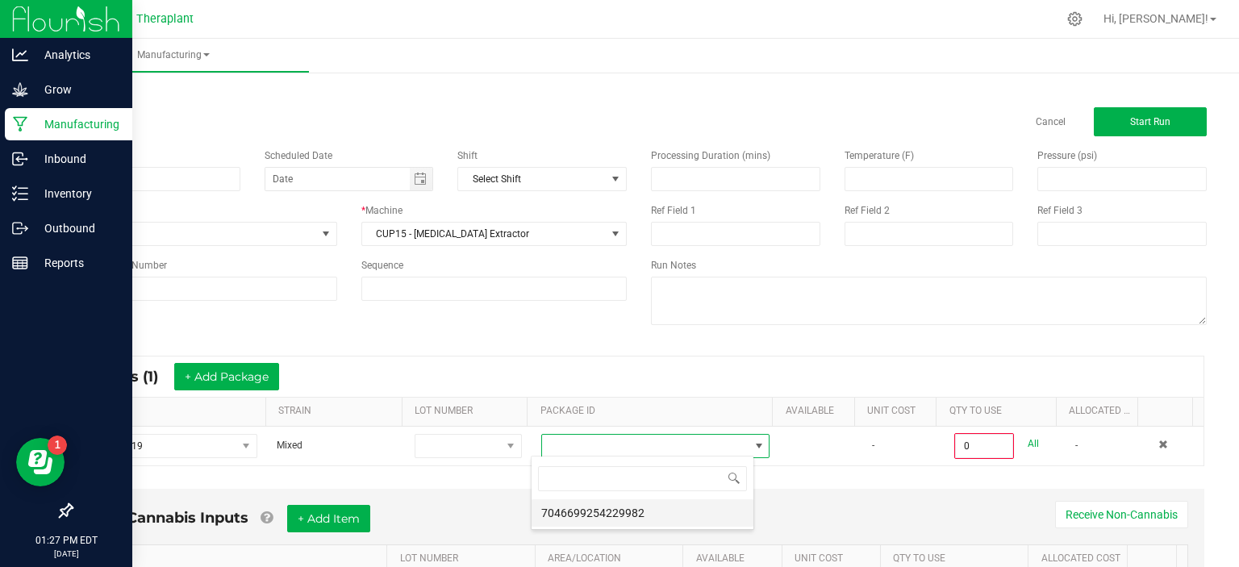 This screenshot has height=567, width=1239. Describe the element at coordinates (77, 228) in the screenshot. I see `p: Outbound` at that location.